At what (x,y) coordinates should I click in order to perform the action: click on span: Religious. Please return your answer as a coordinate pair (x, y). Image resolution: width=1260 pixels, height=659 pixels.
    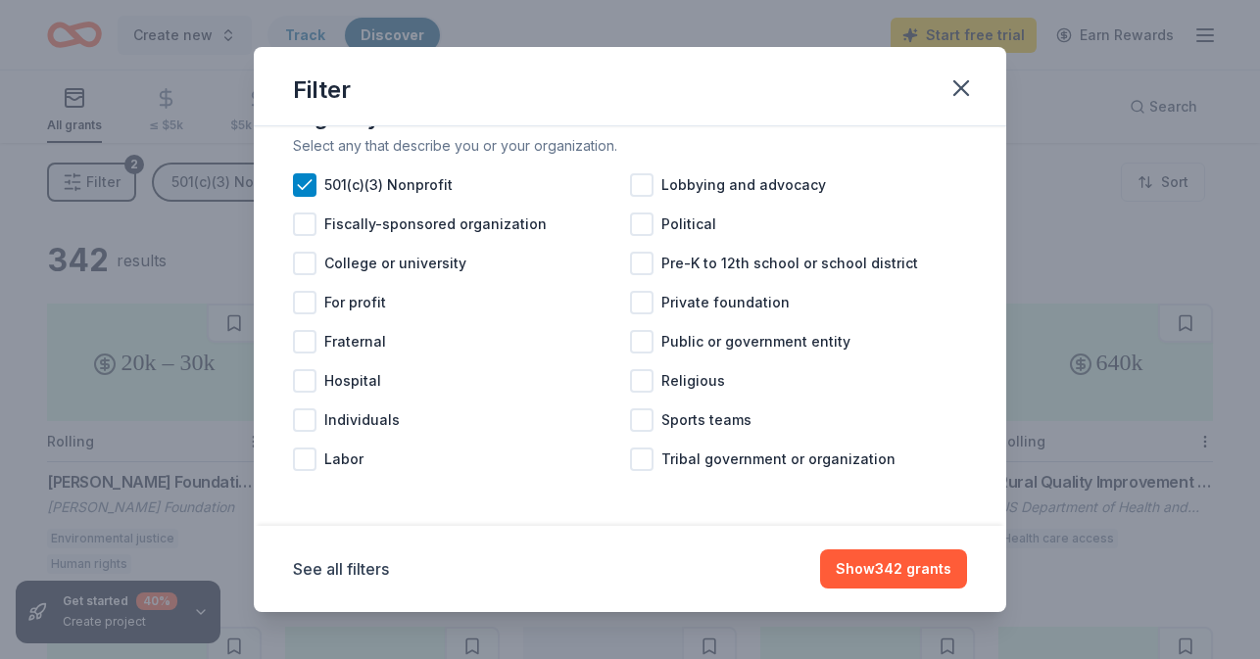
    Looking at the image, I should click on (693, 381).